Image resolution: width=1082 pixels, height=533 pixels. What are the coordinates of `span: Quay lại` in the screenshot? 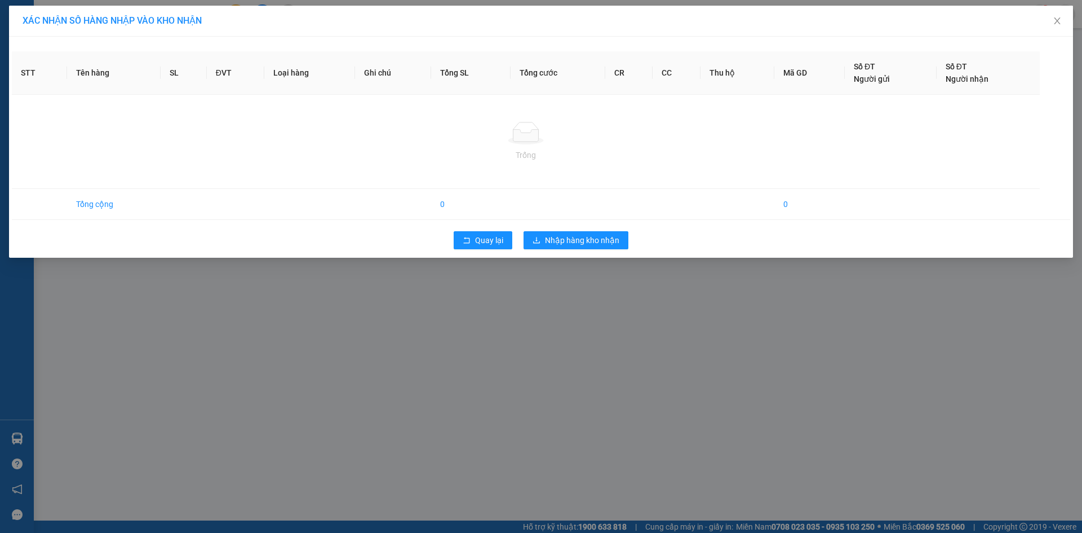 It's located at (489, 240).